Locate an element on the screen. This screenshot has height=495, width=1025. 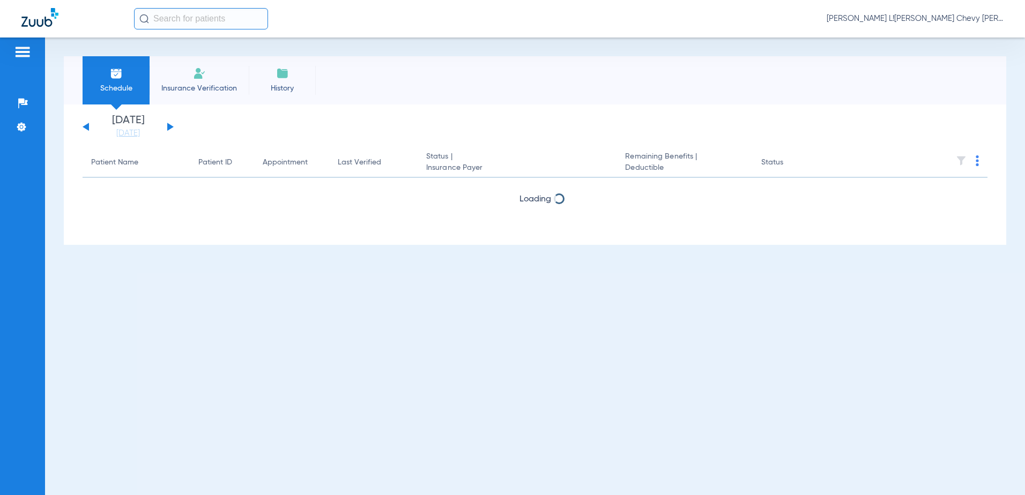
span: Deductible is located at coordinates (684, 168).